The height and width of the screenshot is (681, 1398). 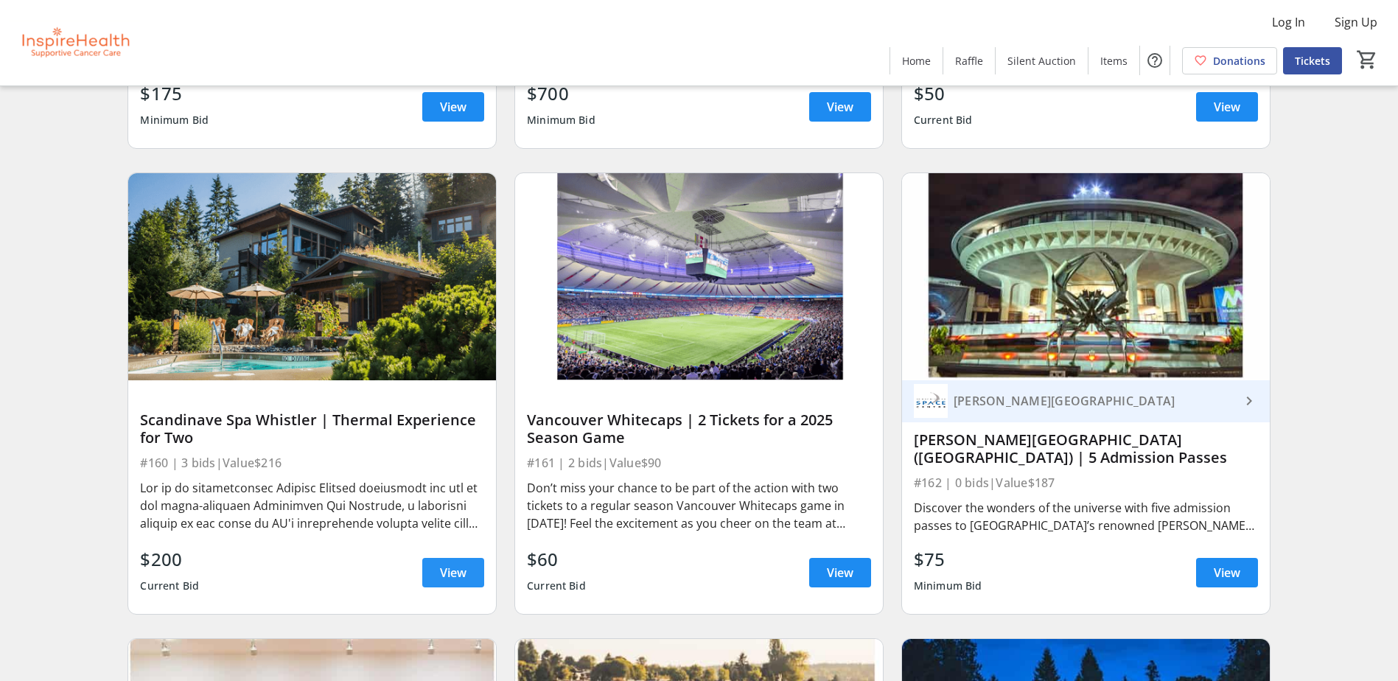 What do you see at coordinates (1367, 60) in the screenshot?
I see `button: Cart` at bounding box center [1367, 60].